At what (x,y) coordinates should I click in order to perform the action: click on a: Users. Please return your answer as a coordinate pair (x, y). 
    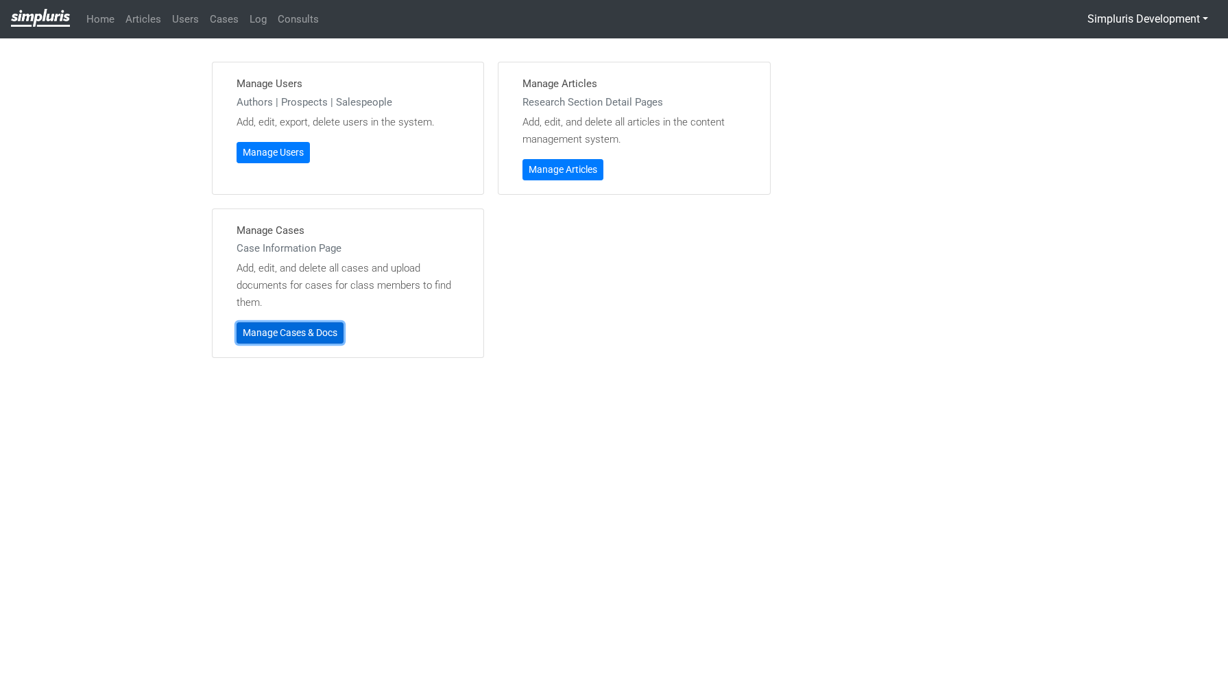
    Looking at the image, I should click on (185, 19).